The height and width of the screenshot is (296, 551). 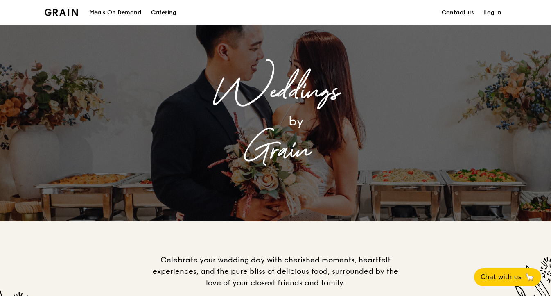 I want to click on span: Chat with us, so click(x=501, y=277).